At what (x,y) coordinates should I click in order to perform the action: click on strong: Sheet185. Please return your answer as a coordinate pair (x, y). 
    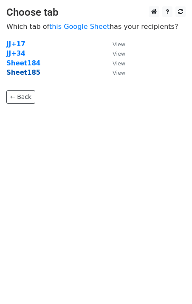
    Looking at the image, I should click on (23, 73).